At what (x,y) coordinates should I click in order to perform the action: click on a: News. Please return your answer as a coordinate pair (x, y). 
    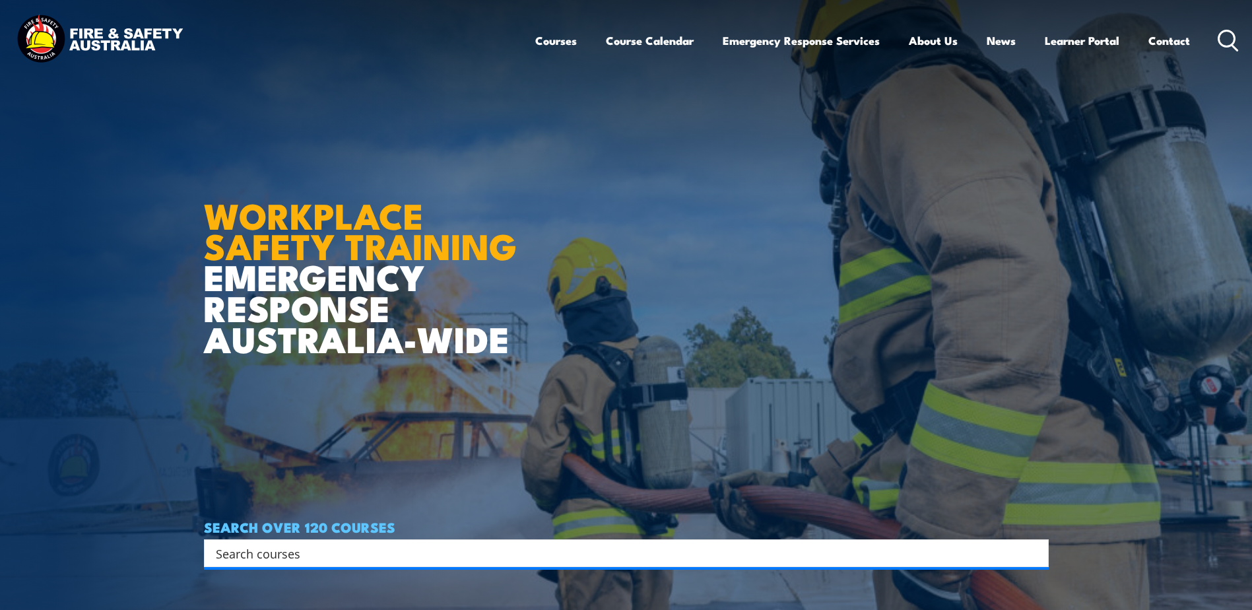
    Looking at the image, I should click on (1001, 40).